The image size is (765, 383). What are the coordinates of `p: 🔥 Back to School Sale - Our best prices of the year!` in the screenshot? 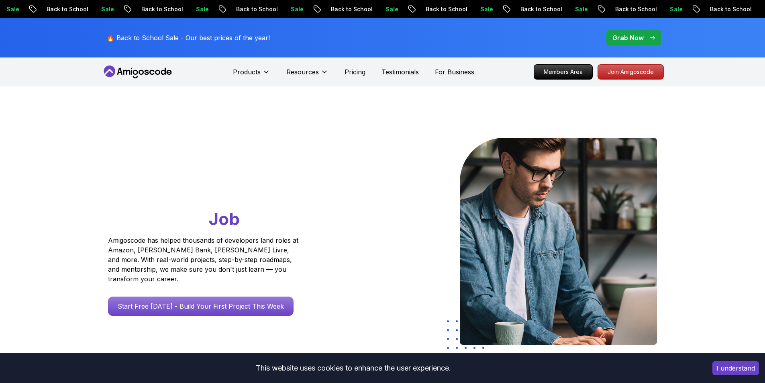 It's located at (188, 38).